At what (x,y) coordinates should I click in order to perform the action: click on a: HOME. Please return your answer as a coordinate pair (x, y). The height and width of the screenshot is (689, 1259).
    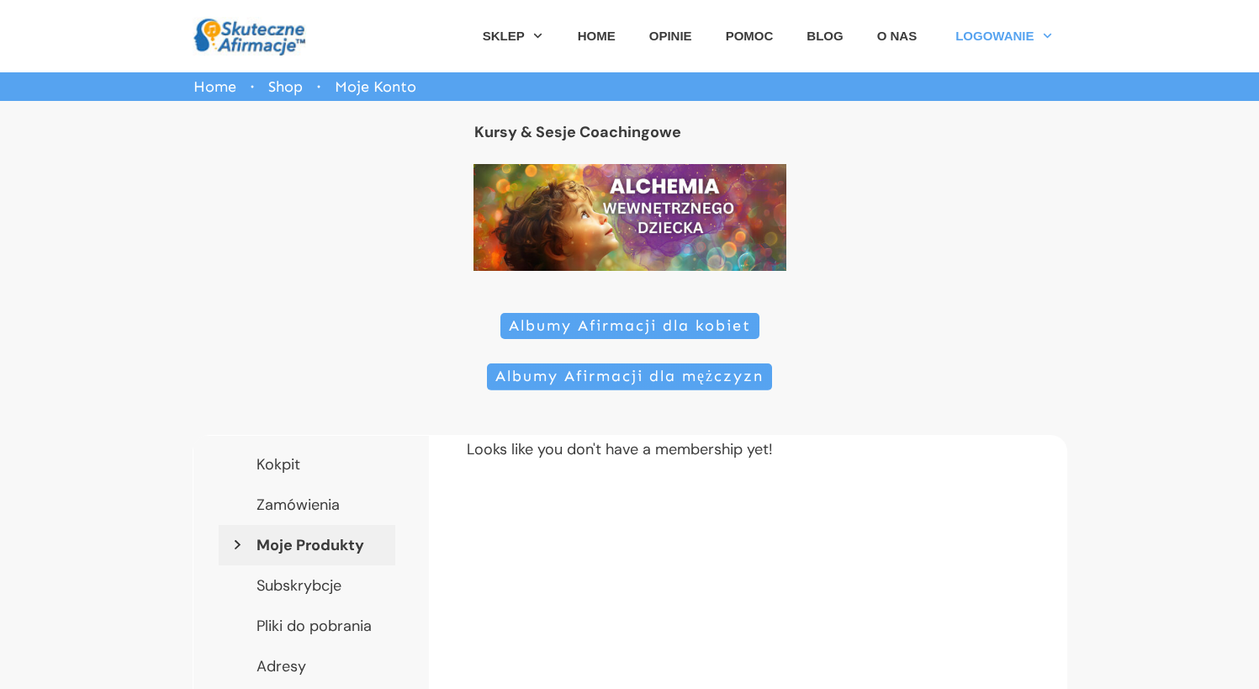
    Looking at the image, I should click on (596, 36).